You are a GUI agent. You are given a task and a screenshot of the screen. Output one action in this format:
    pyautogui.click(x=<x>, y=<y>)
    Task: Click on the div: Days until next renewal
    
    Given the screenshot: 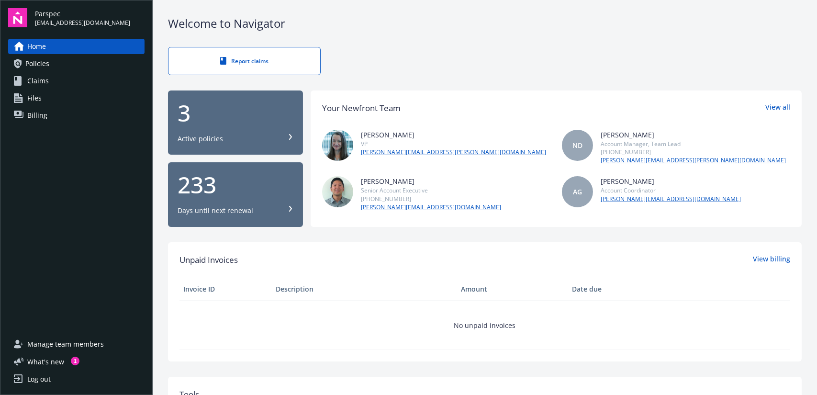 What is the action you would take?
    pyautogui.click(x=215, y=211)
    